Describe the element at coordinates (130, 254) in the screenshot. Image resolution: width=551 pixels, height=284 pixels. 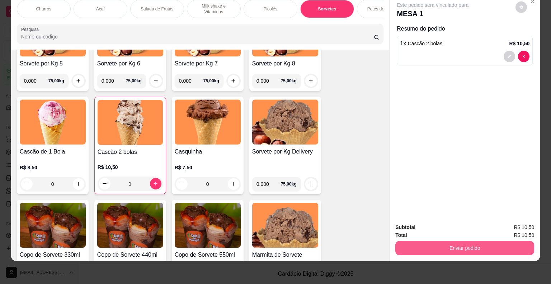
I see `h4: Copo de Sorvete 440ml` at that location.